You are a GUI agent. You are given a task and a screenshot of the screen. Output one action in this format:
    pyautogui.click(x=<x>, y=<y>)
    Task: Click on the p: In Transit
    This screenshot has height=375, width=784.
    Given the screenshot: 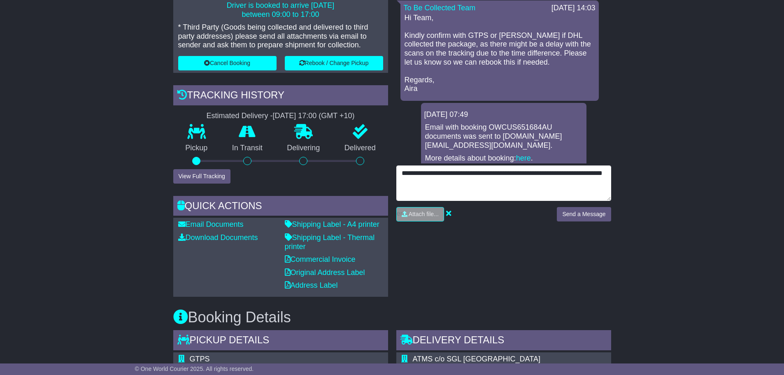 What is the action you would take?
    pyautogui.click(x=247, y=148)
    